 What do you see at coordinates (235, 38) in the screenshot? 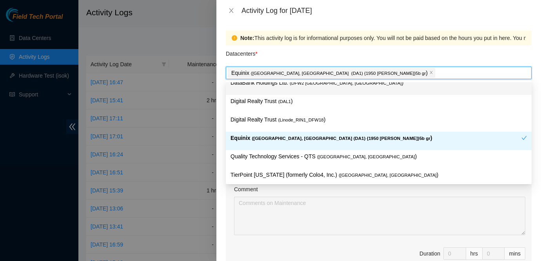
I see `span: exclamation-circle` at bounding box center [235, 38].